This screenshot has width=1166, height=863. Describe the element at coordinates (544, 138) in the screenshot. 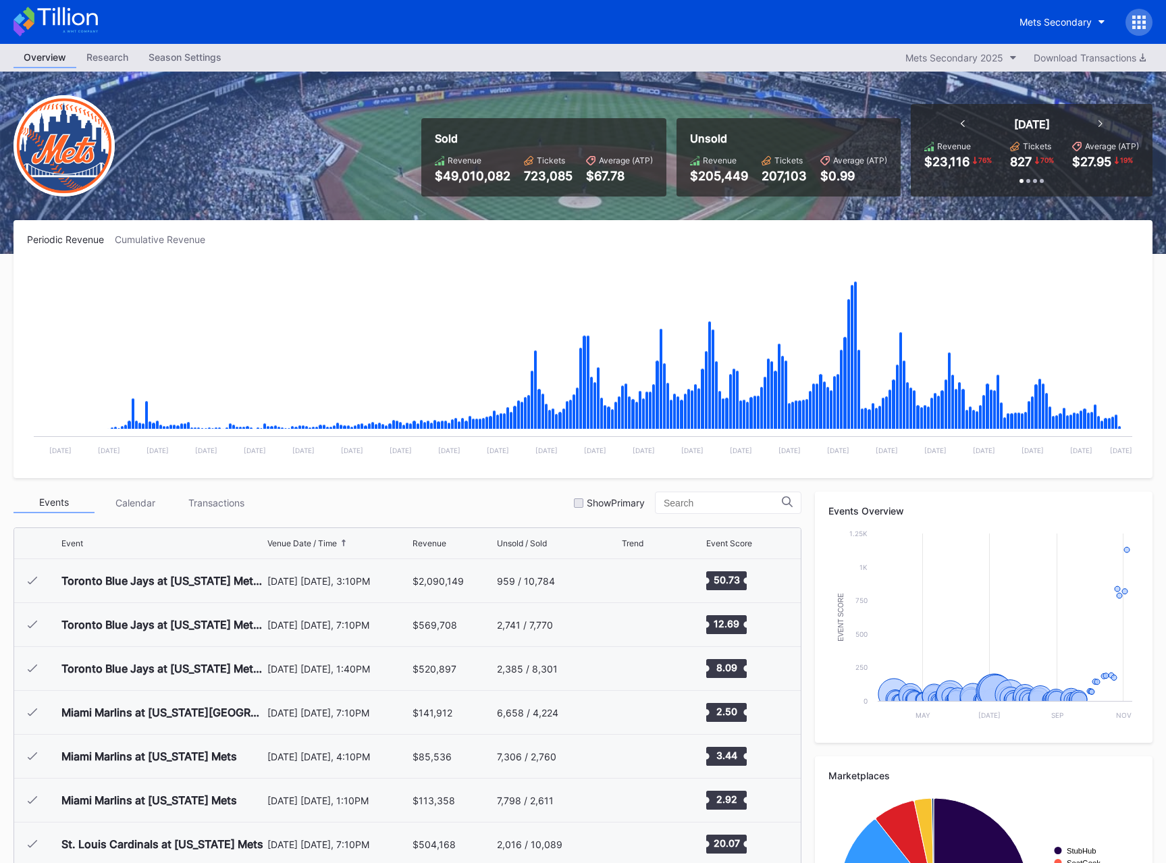

I see `div: Sold` at that location.